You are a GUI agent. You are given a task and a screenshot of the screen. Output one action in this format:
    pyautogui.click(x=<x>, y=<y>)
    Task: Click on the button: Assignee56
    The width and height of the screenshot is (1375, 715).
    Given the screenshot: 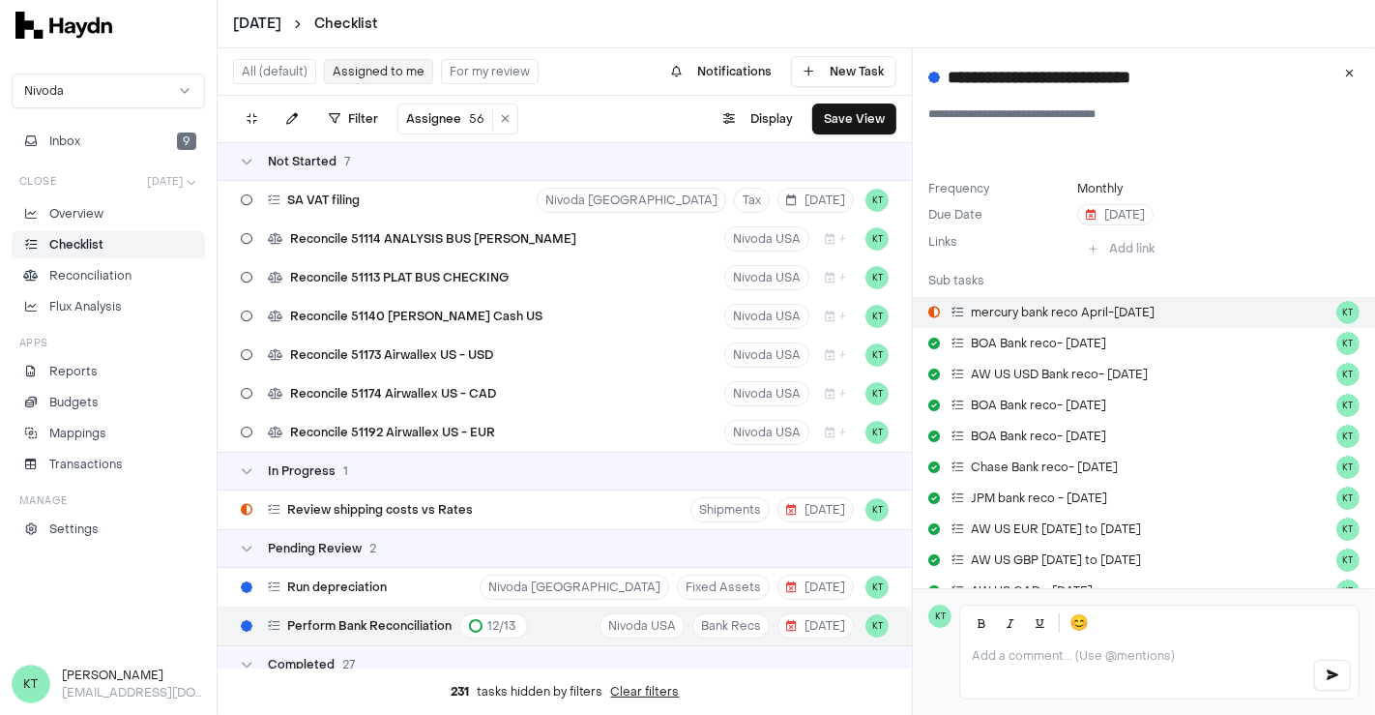 What is the action you would take?
    pyautogui.click(x=446, y=119)
    